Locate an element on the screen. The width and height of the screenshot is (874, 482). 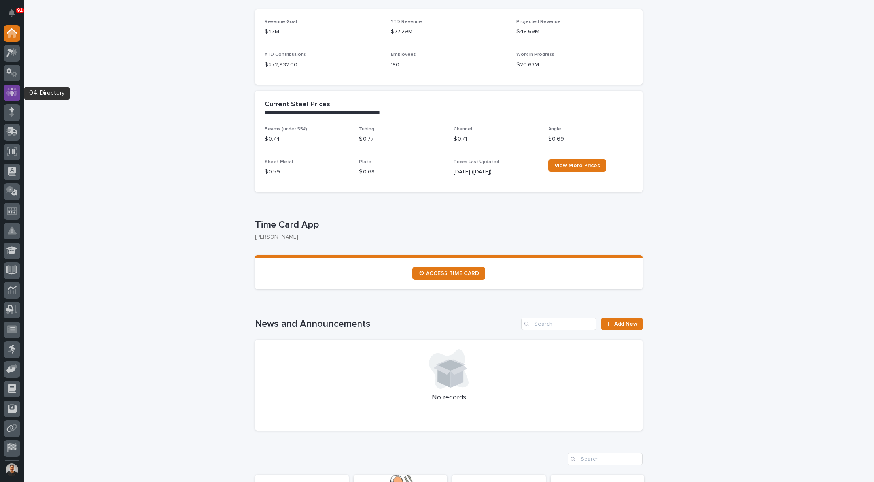
h1: News and Announcements is located at coordinates (386, 324).